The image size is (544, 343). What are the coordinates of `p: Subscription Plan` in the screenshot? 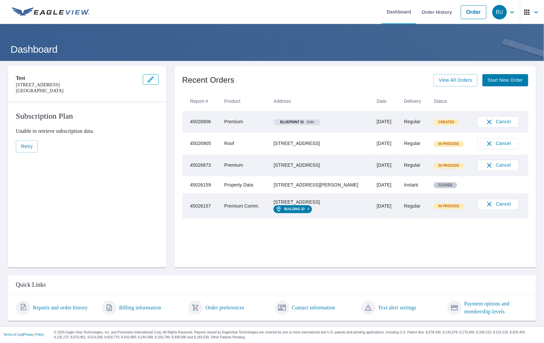 It's located at (87, 116).